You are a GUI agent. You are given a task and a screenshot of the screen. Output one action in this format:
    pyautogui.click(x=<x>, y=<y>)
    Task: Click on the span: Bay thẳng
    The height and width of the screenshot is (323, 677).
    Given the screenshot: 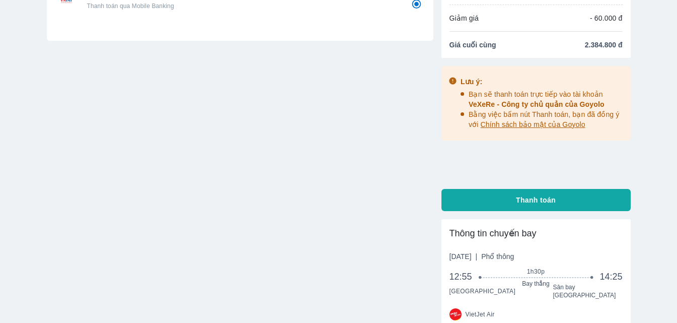 What is the action you would take?
    pyautogui.click(x=536, y=284)
    